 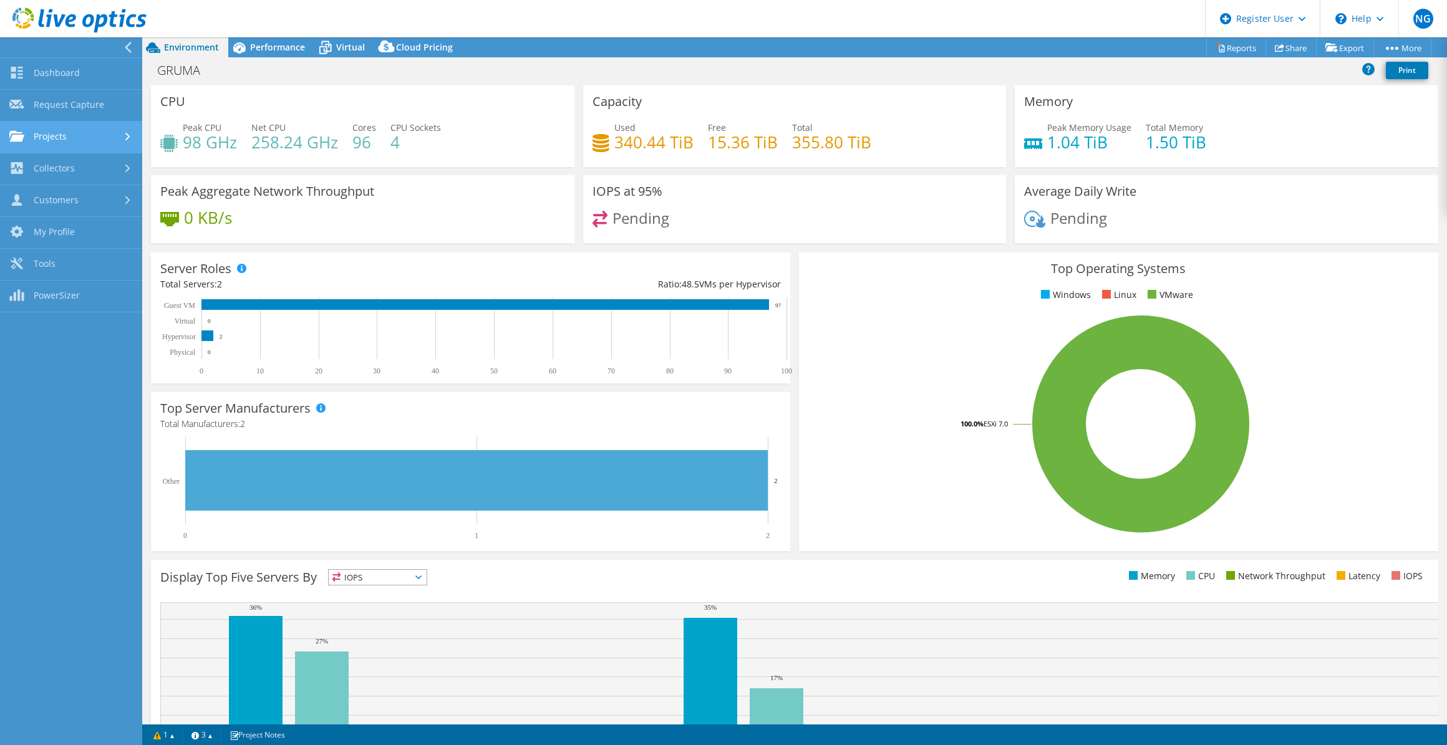 What do you see at coordinates (1341, 19) in the screenshot?
I see `svg: \n` at bounding box center [1341, 19].